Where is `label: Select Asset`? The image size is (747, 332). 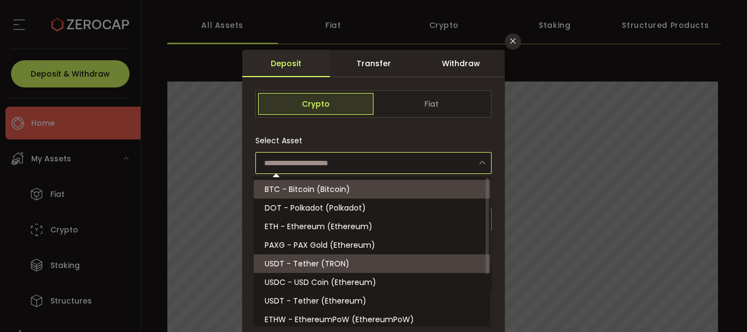
label: Select Asset is located at coordinates (282, 141).